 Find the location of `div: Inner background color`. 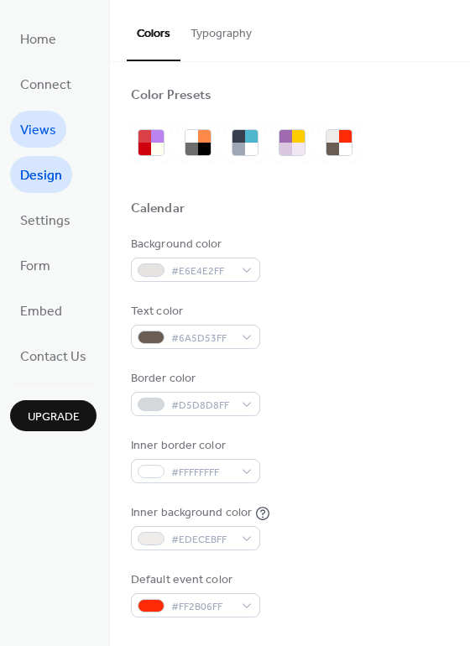

div: Inner background color is located at coordinates (191, 512).